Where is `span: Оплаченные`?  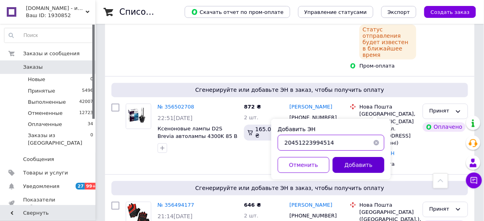 span: Оплаченные is located at coordinates (45, 125).